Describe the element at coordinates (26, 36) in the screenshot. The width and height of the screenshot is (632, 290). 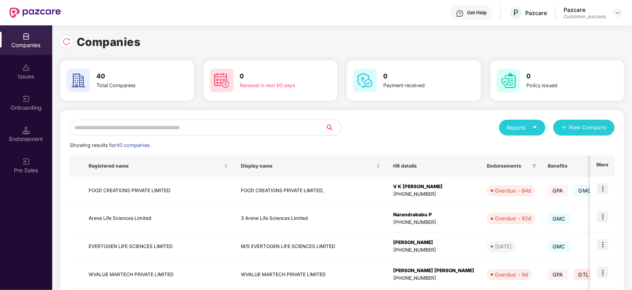
I see `img: svg+xml;base64,PHN2ZyBpZD0iQ29tcGFuaWVzIiB4bWxucz0iaHR0cDovL3d3dy53My5vcmcvMjAwMC9zdmciIHdpZHRoPS...` at that location.